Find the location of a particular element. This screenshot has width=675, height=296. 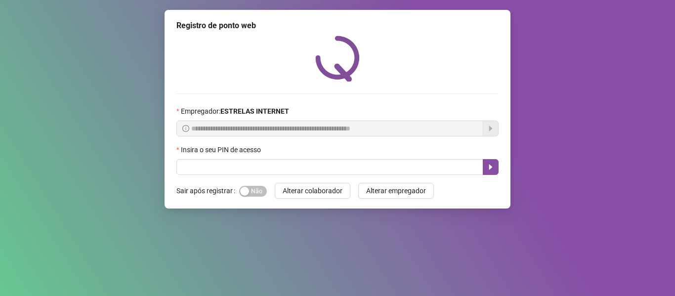

div: Registro de ponto web is located at coordinates (337, 26).